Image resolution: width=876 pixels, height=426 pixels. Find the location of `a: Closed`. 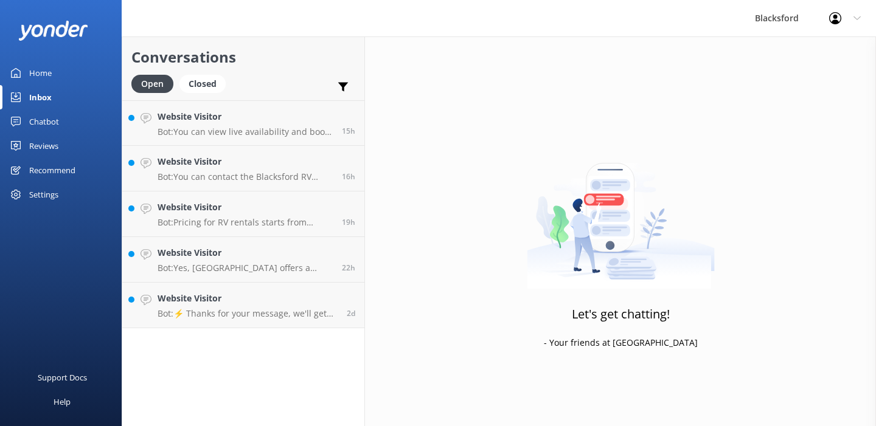

a: Closed is located at coordinates (206, 83).